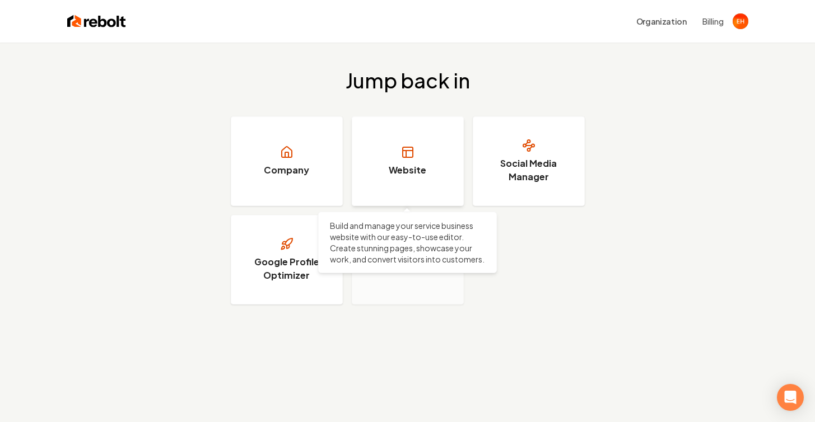  Describe the element at coordinates (287, 161) in the screenshot. I see `a: Company` at that location.